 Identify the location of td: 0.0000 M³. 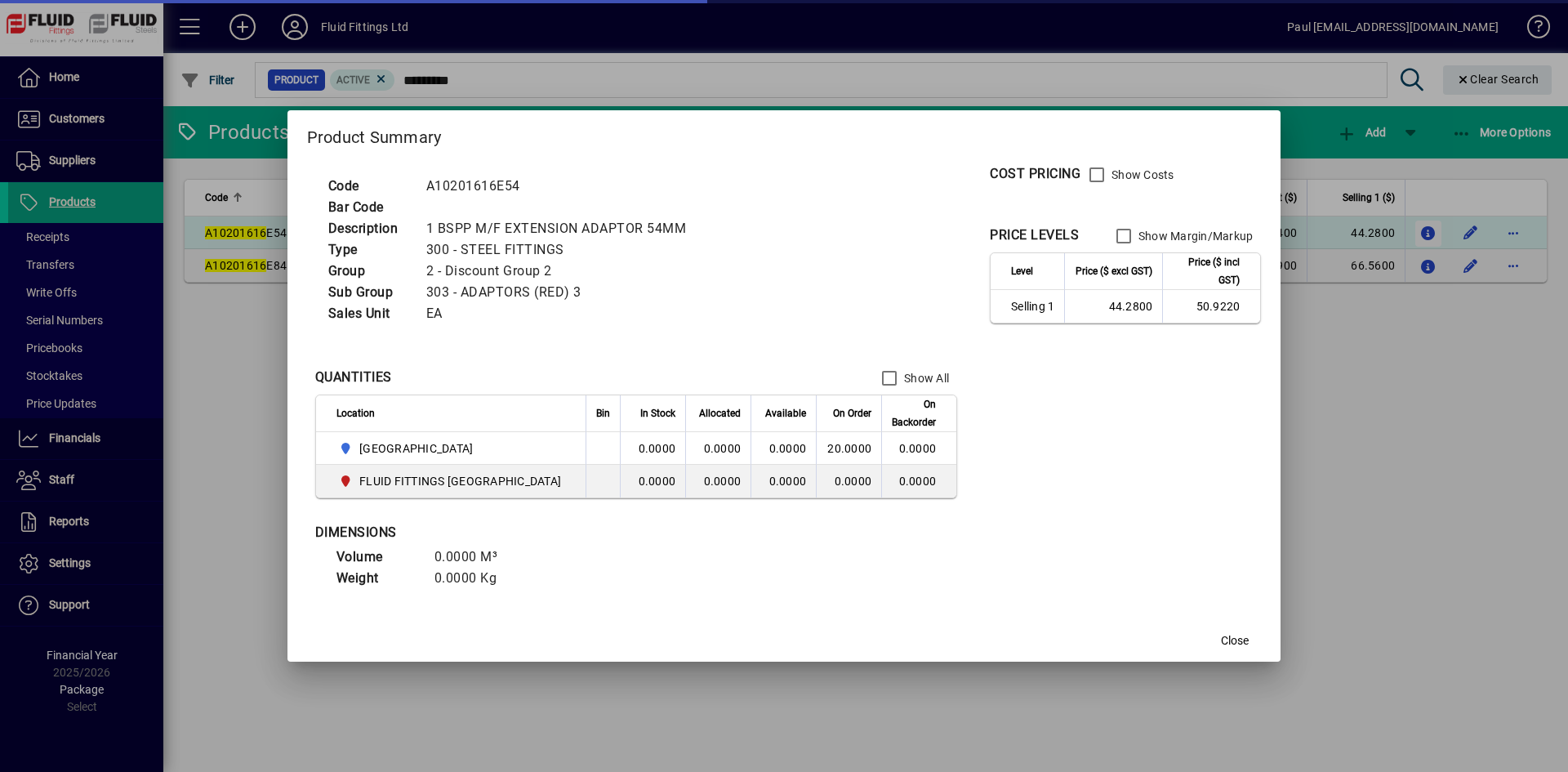
(475, 557).